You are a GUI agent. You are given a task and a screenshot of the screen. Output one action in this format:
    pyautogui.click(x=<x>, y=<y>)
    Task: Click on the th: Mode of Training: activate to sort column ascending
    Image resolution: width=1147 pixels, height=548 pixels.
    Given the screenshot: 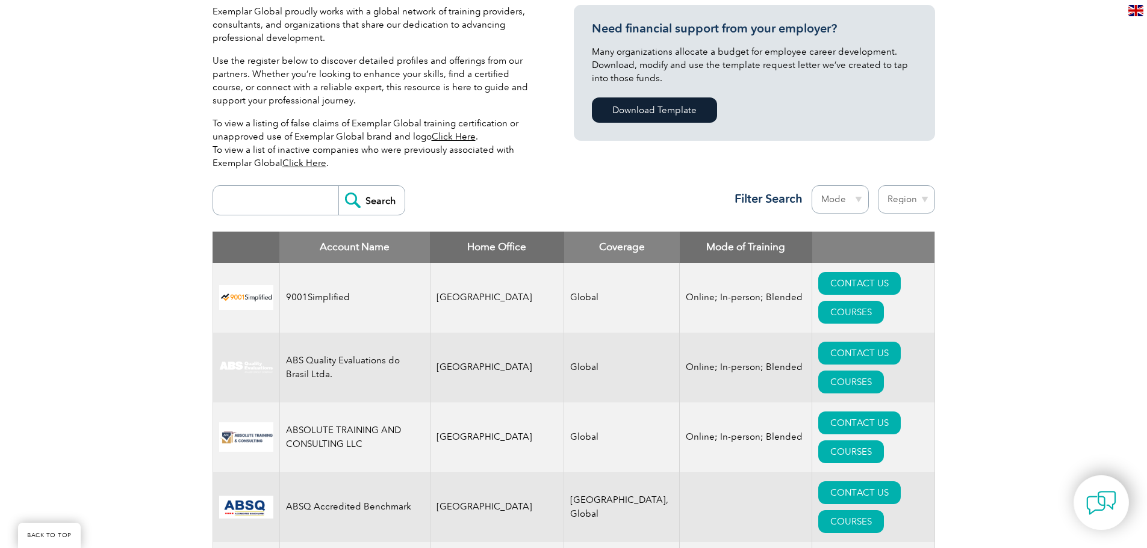 What is the action you would take?
    pyautogui.click(x=746, y=247)
    